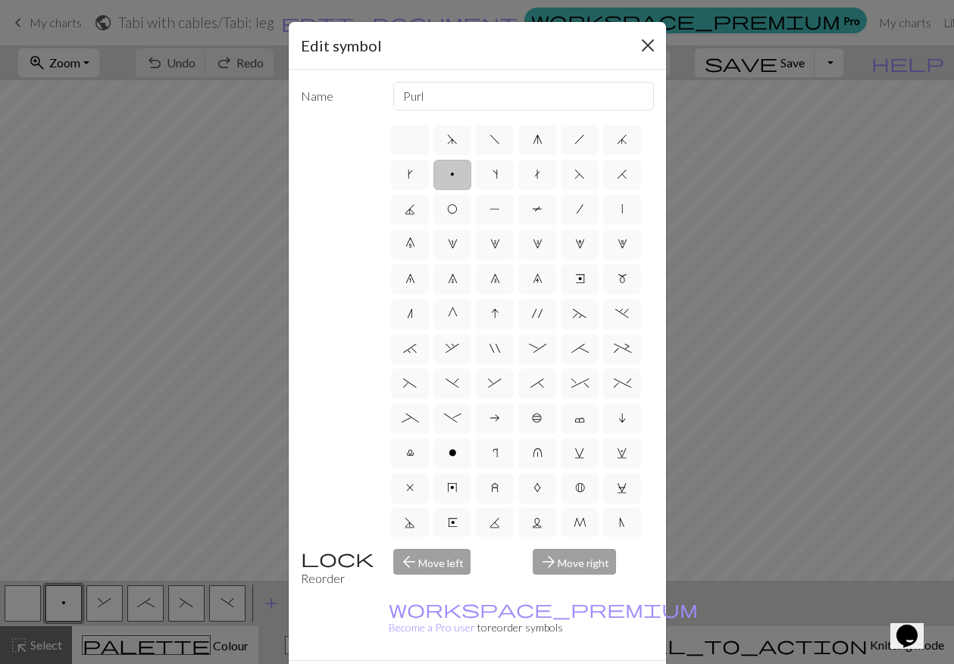 This screenshot has width=954, height=664. What do you see at coordinates (537, 418) in the screenshot?
I see `span: b` at bounding box center [537, 418].